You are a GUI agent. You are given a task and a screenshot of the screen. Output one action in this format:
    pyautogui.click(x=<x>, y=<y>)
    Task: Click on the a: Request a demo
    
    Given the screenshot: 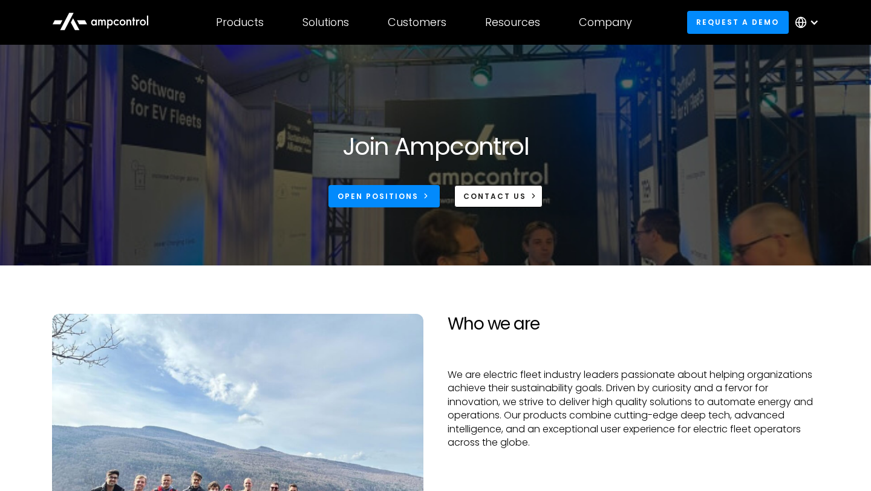 What is the action you would take?
    pyautogui.click(x=738, y=22)
    